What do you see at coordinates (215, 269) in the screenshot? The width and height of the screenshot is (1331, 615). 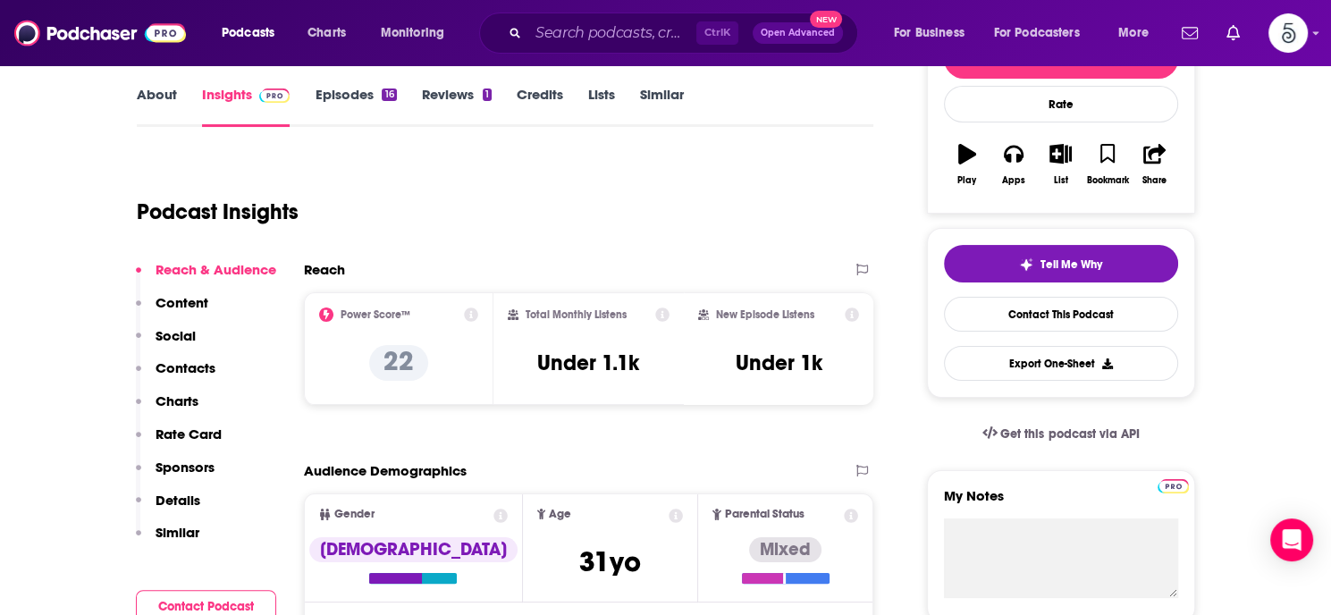 I see `p: Reach & Audience` at bounding box center [215, 269].